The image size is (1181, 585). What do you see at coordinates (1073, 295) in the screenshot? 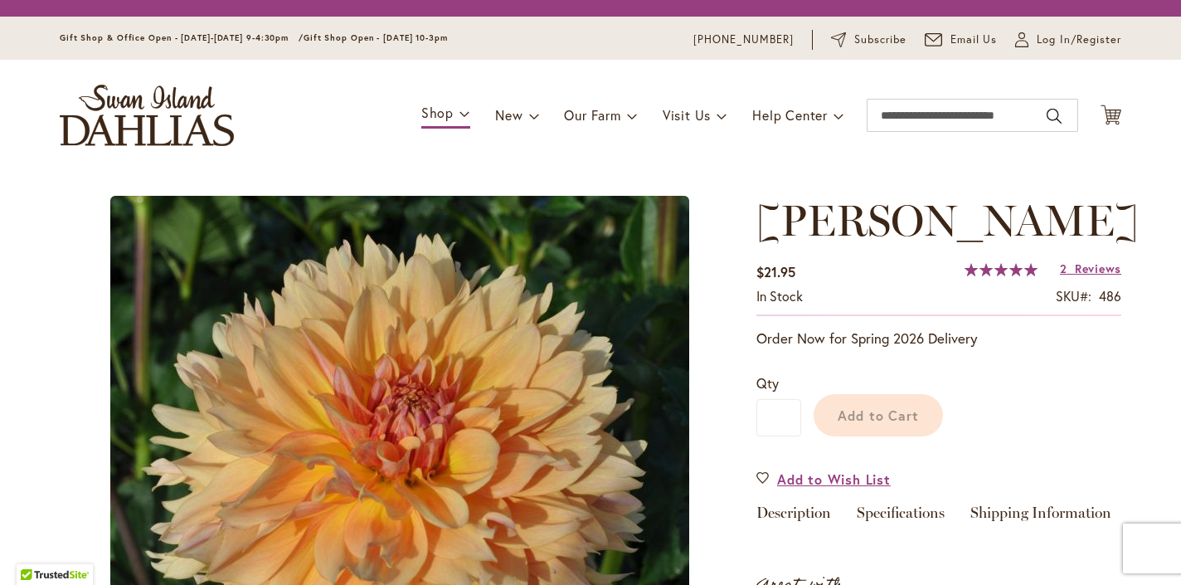
I see `strong: SKU` at bounding box center [1073, 295].